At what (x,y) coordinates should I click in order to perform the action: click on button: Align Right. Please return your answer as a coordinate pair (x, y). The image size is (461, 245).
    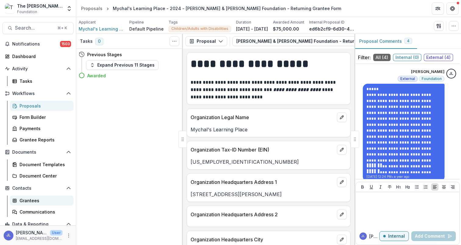
    Looking at the image, I should click on (453, 187).